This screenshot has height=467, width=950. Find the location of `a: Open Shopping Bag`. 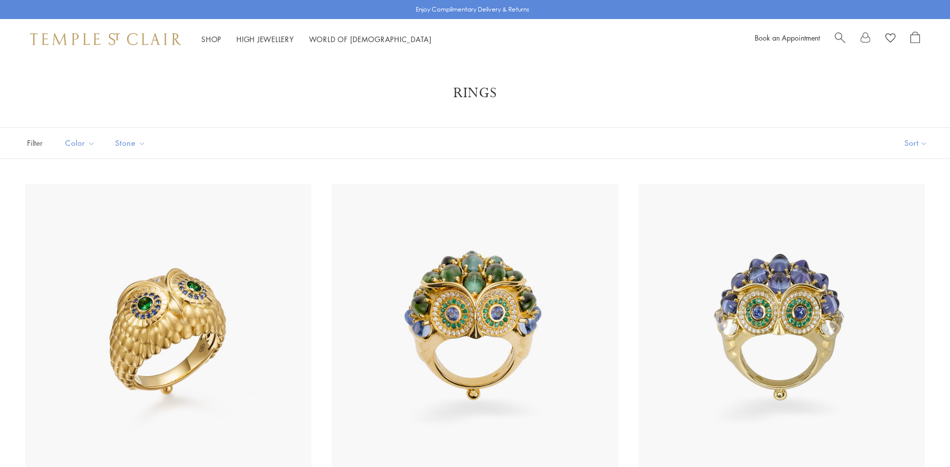

a: Open Shopping Bag is located at coordinates (915, 39).